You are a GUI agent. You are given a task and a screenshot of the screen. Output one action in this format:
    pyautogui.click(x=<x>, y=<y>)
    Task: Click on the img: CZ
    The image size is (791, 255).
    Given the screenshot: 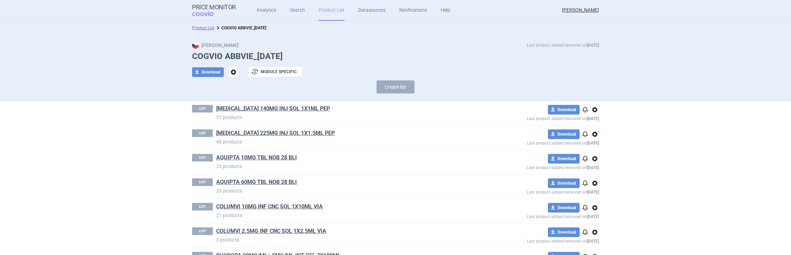 What is the action you would take?
    pyautogui.click(x=195, y=45)
    